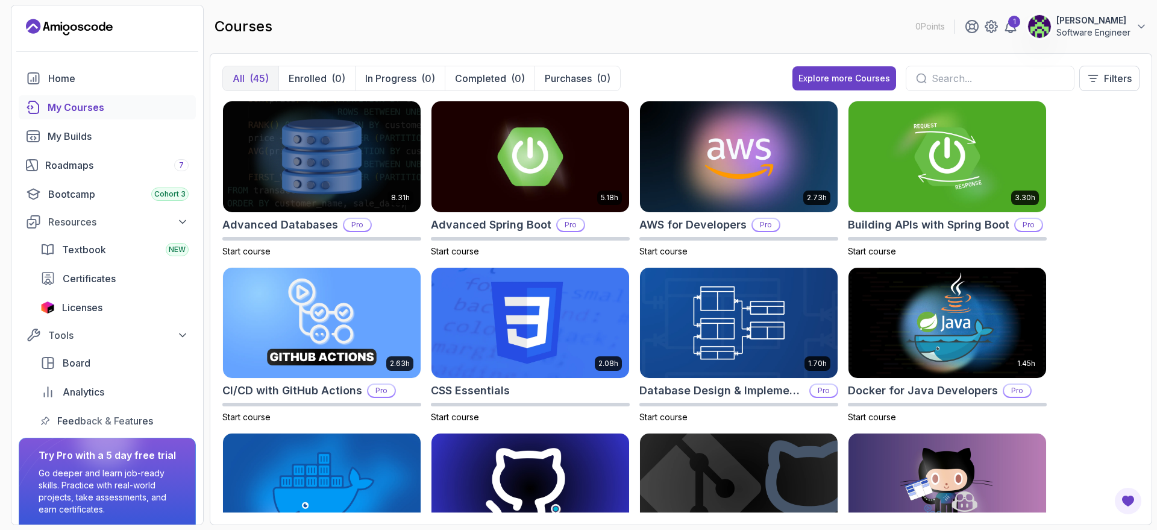 This screenshot has width=1157, height=530. Describe the element at coordinates (609, 198) in the screenshot. I see `p: 5.18h` at that location.